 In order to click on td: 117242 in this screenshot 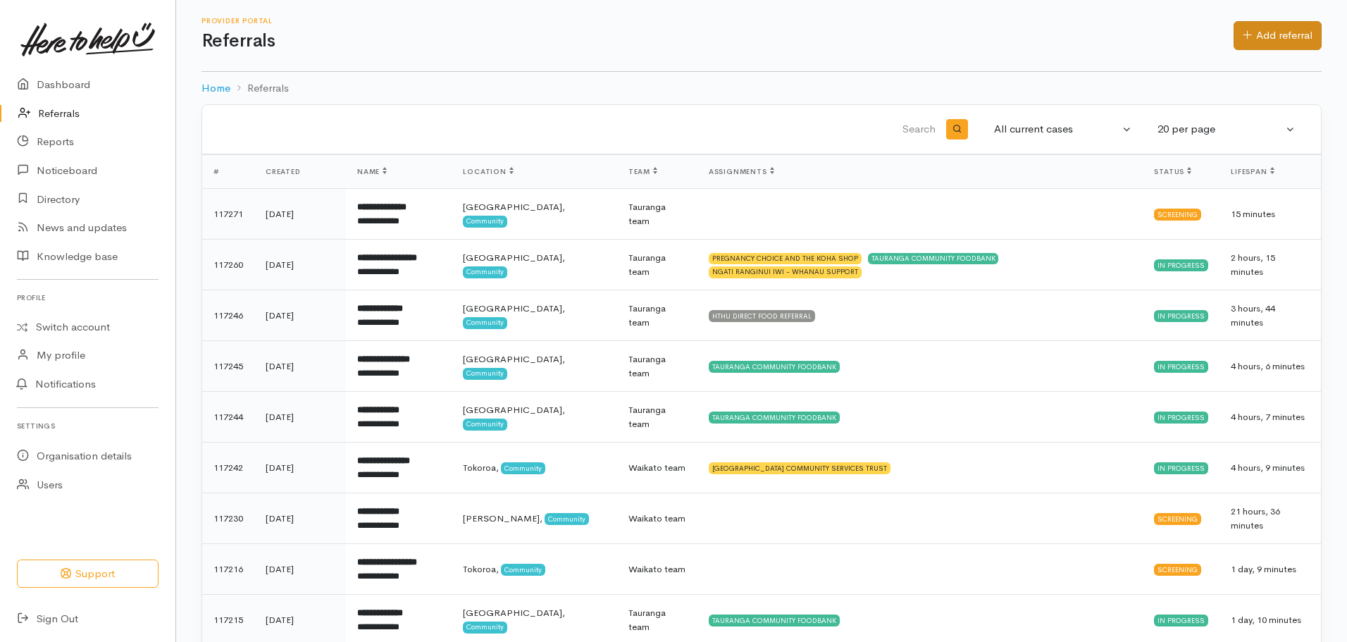, I will do `click(228, 468)`.